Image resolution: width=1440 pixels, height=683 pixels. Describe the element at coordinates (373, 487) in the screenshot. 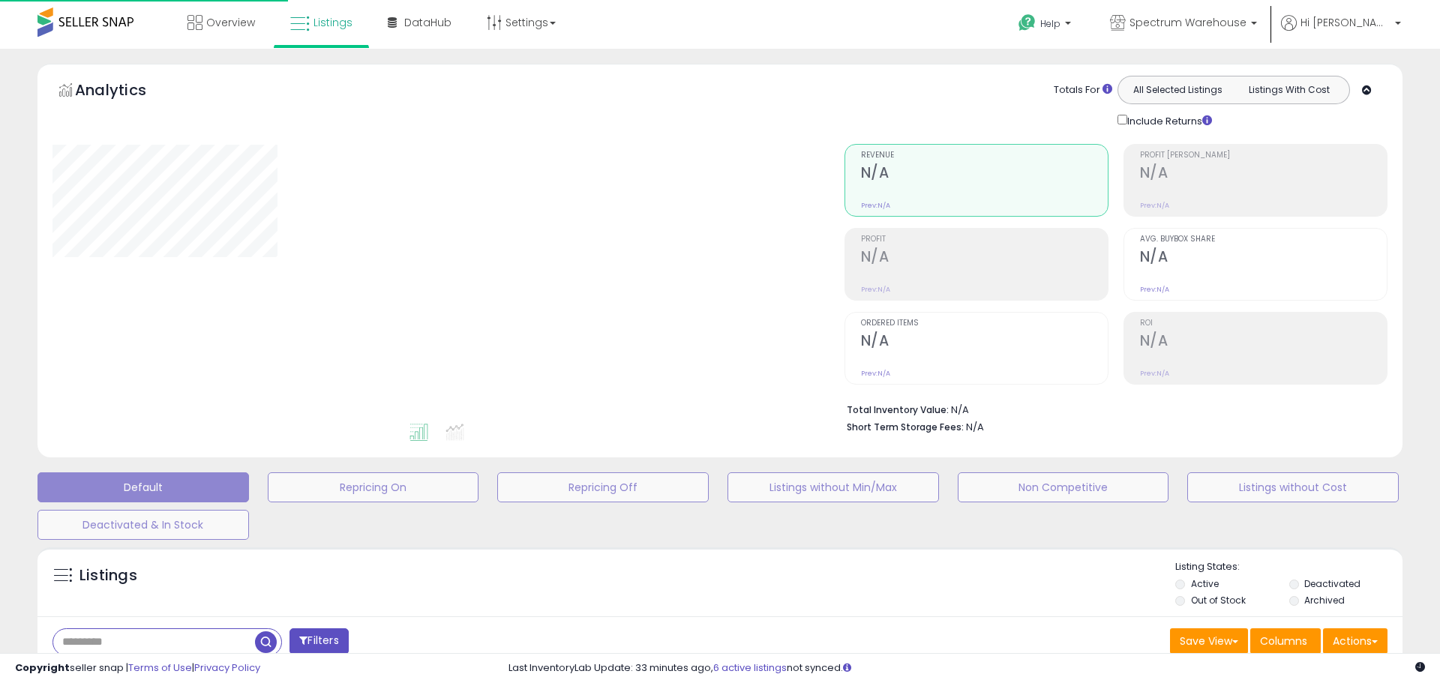

I see `button: Repricing On` at that location.